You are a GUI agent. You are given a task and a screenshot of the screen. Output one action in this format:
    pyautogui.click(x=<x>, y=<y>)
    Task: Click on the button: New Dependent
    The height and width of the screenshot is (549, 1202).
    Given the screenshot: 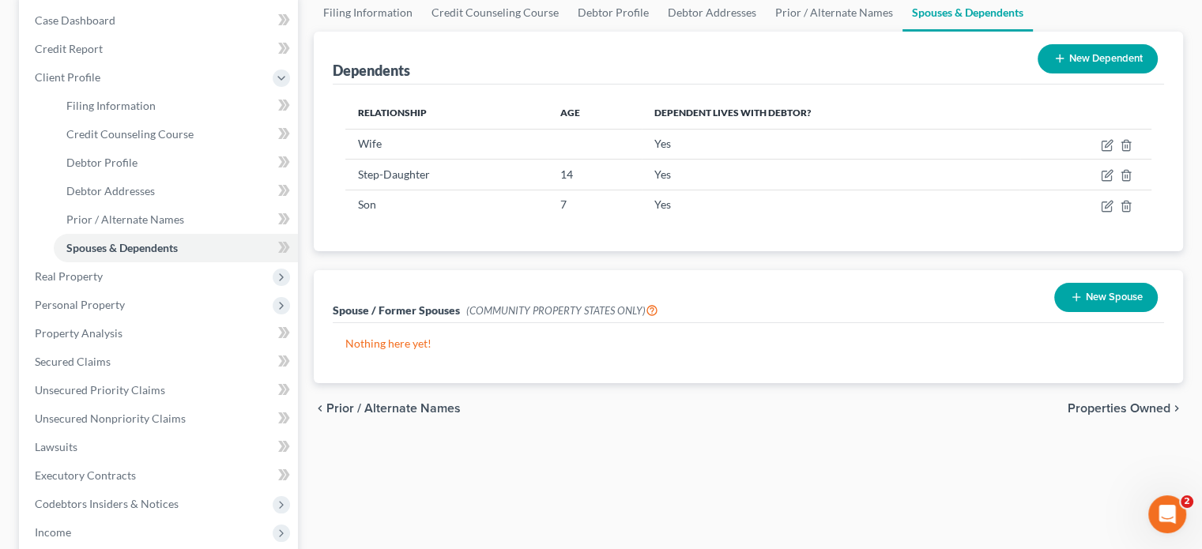 What is the action you would take?
    pyautogui.click(x=1097, y=58)
    